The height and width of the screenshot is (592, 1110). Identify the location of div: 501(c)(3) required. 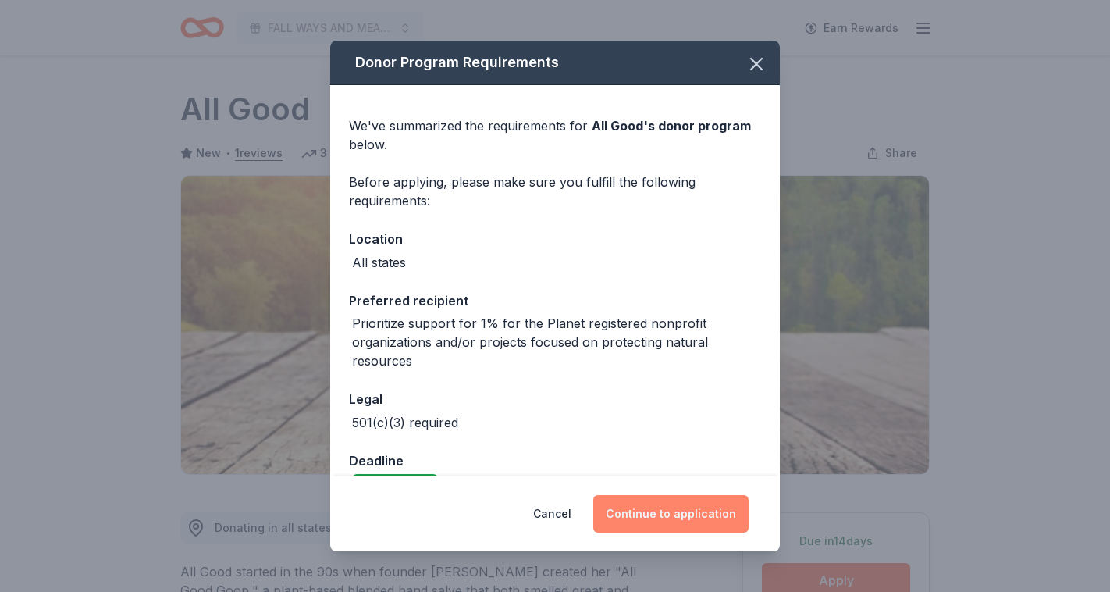
(405, 422).